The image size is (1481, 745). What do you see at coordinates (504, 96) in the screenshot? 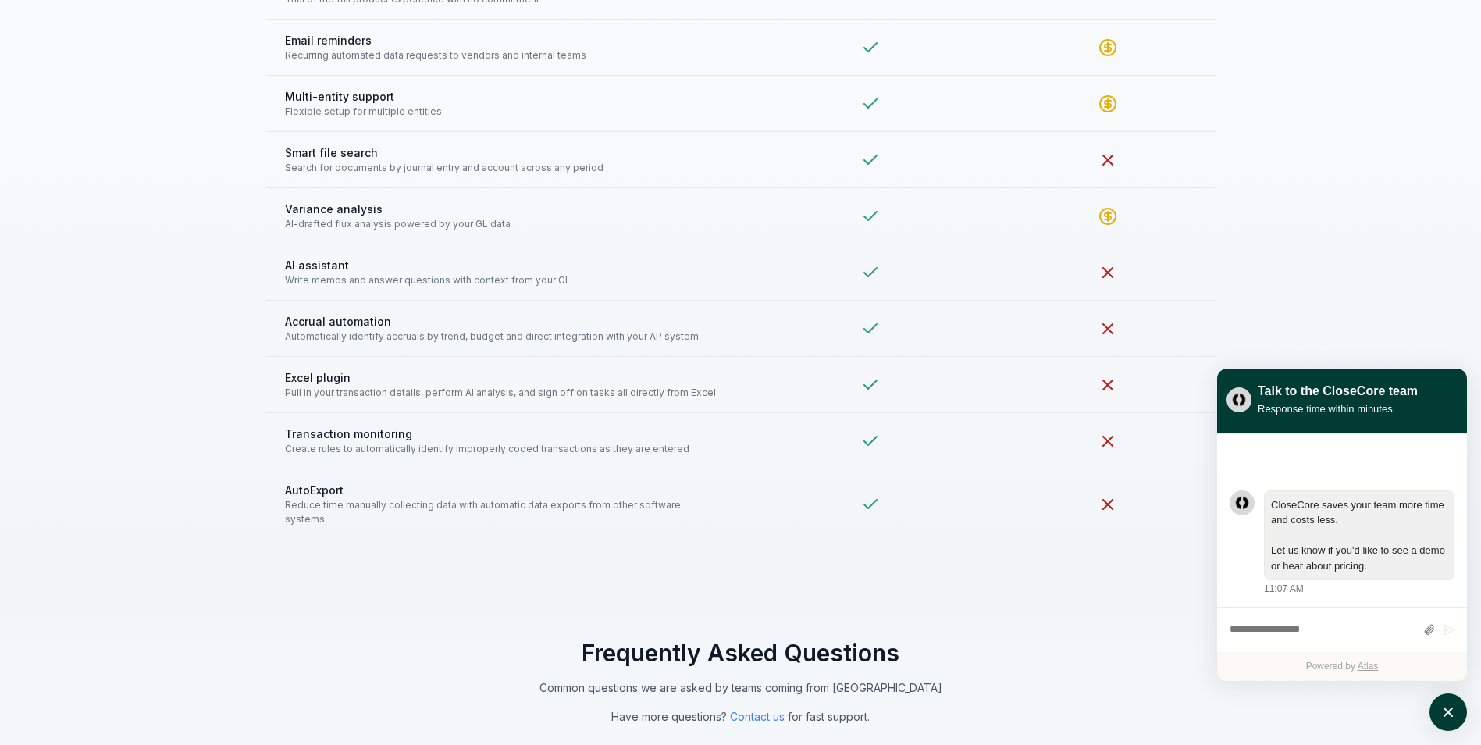
I see `span: Multi-entity support` at bounding box center [504, 96].